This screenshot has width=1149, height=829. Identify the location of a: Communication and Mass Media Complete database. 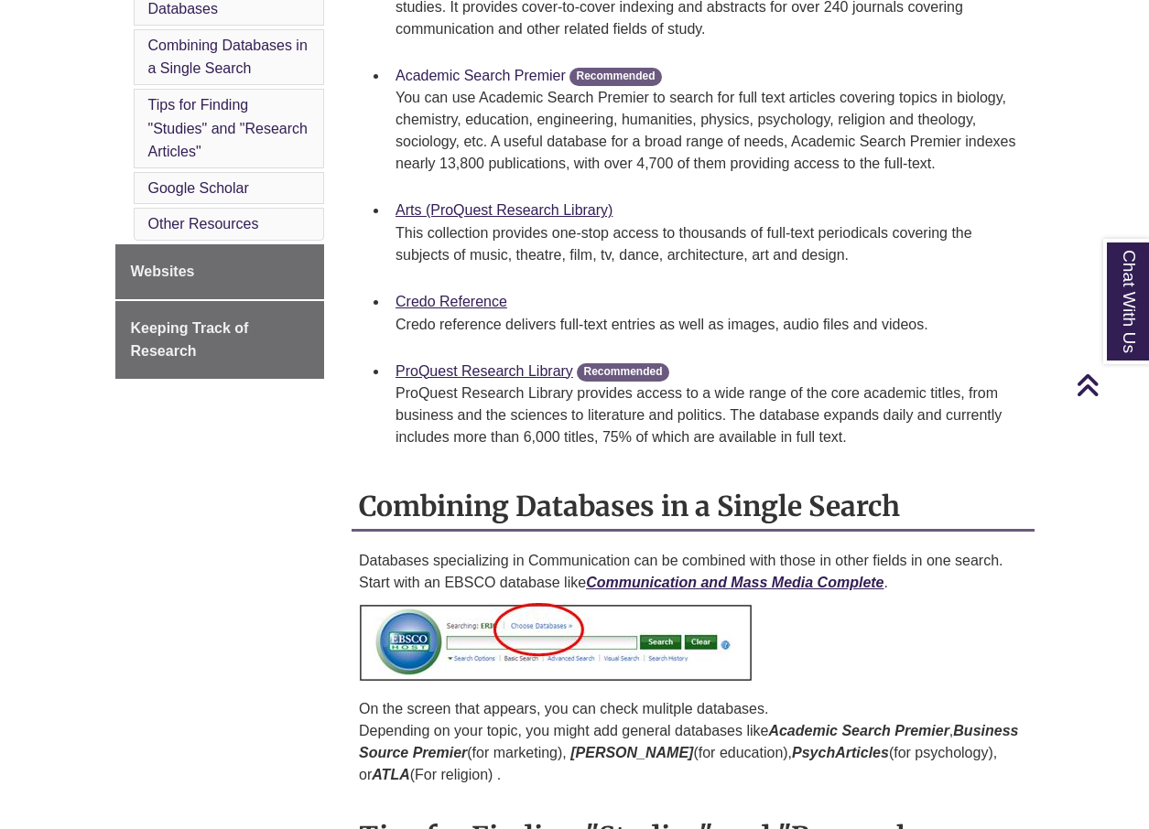
(557, 677).